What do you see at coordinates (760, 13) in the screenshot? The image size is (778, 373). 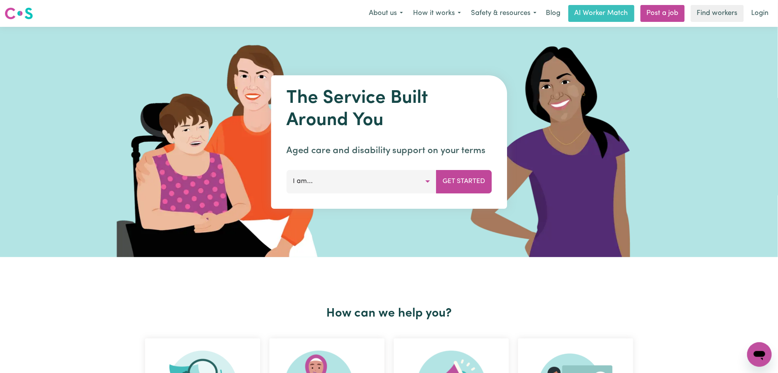 I see `a: Login` at bounding box center [760, 13].